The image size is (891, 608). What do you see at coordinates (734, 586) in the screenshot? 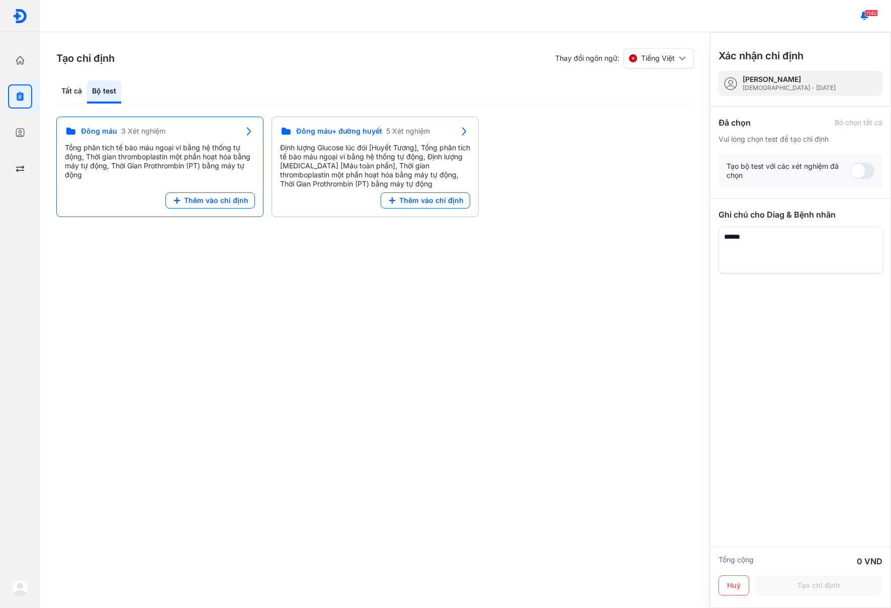
I see `button: Huỷ` at bounding box center [734, 586].